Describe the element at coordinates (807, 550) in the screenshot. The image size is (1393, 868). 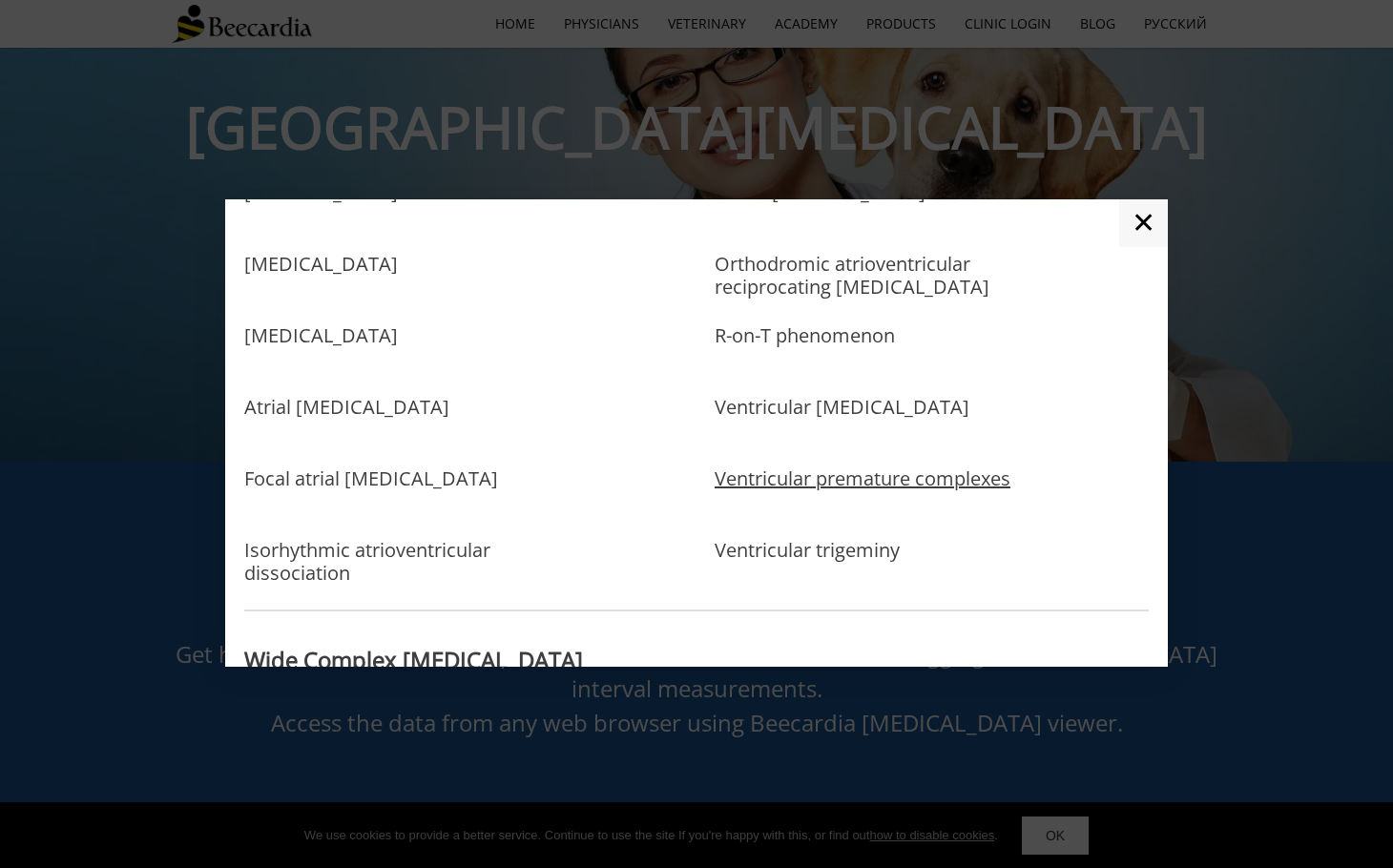
I see `a: Ventricular trigeminy` at that location.